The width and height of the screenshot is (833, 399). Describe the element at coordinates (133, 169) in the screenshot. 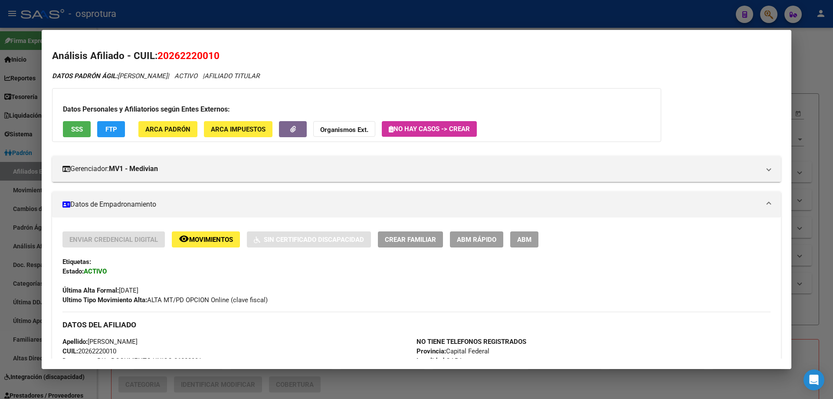

I see `strong: MV1 - Medivian` at that location.